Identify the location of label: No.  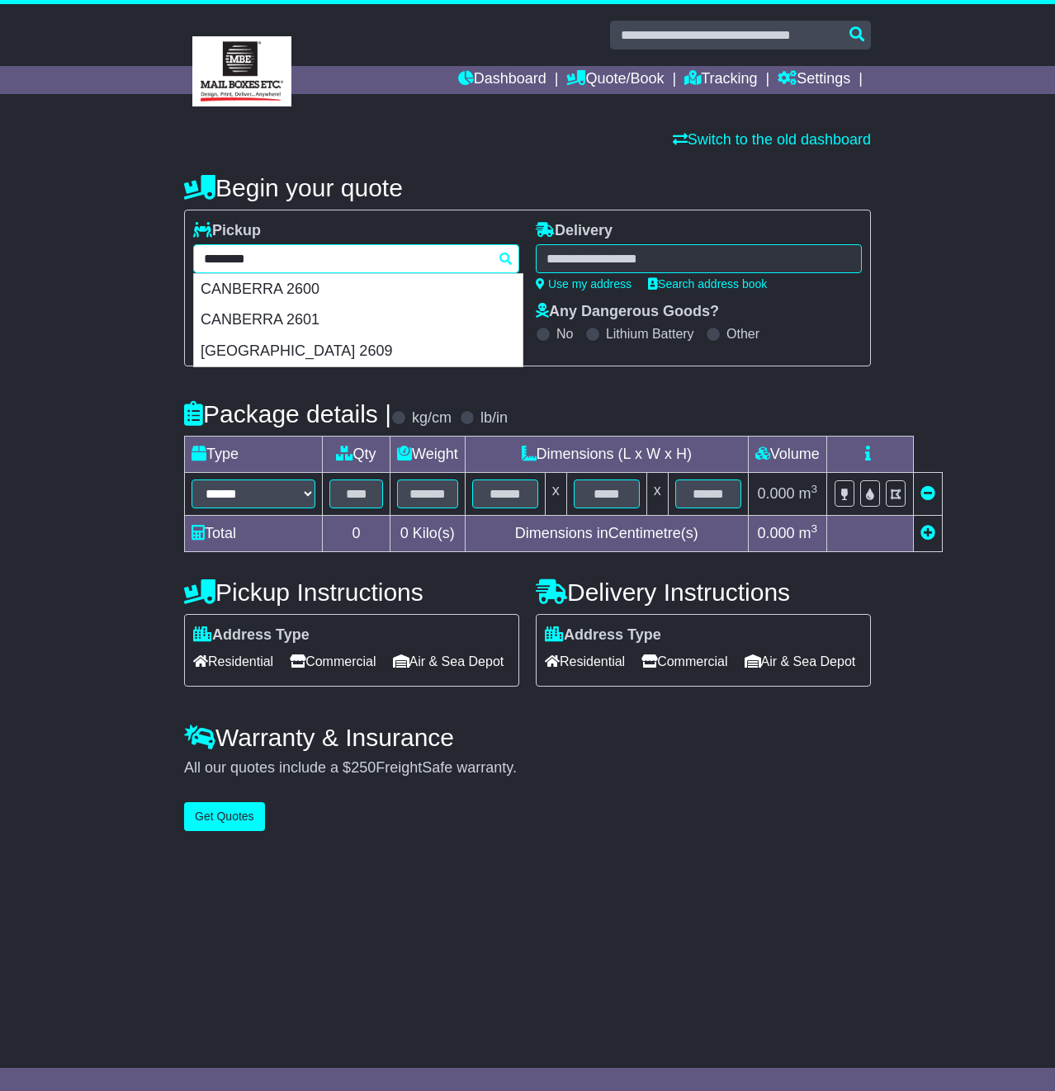
(564, 333).